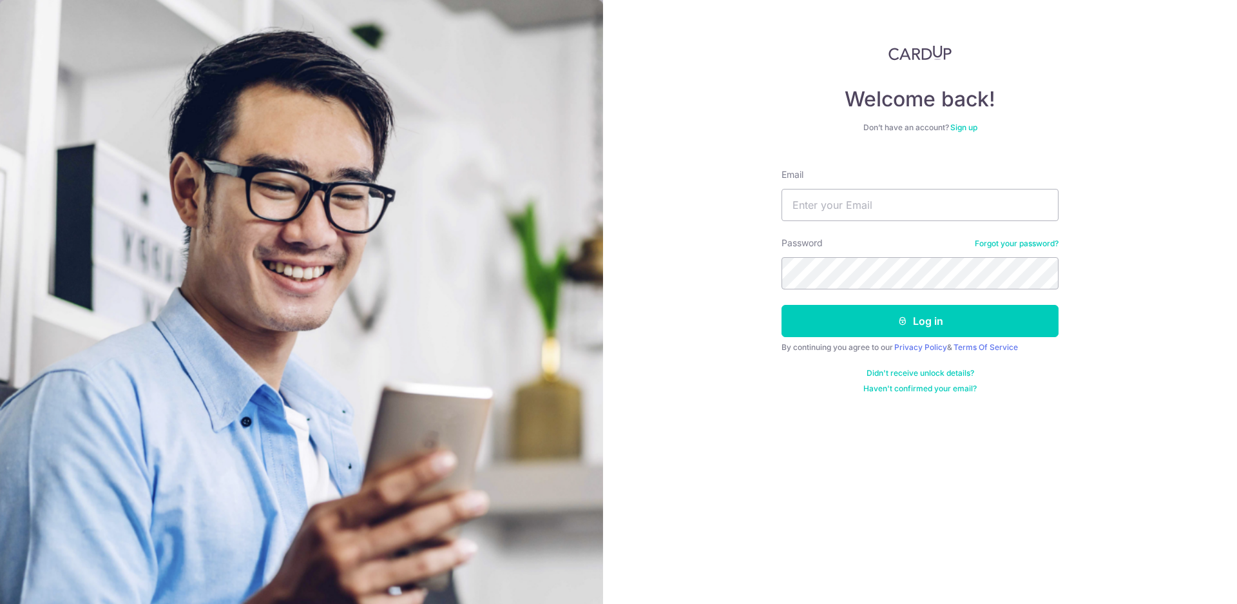 Image resolution: width=1237 pixels, height=604 pixels. What do you see at coordinates (921, 347) in the screenshot?
I see `a: Privacy Policy` at bounding box center [921, 347].